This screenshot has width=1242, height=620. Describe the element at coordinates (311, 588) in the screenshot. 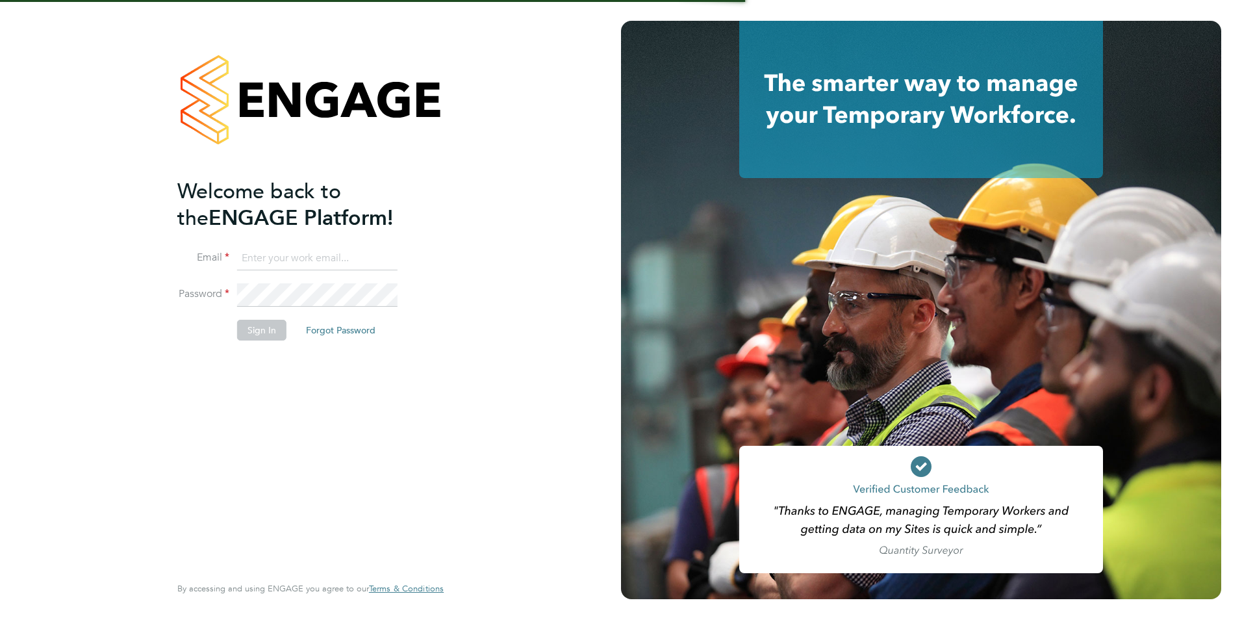

I see `span: By accessing and using ENGAGE you agree to our` at that location.